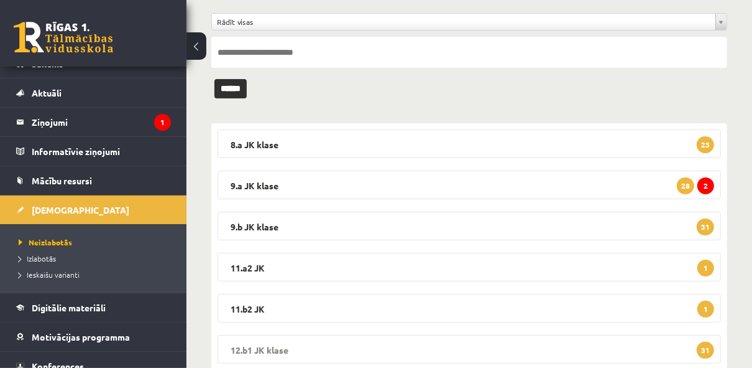  I want to click on span: Mācību resursi, so click(62, 180).